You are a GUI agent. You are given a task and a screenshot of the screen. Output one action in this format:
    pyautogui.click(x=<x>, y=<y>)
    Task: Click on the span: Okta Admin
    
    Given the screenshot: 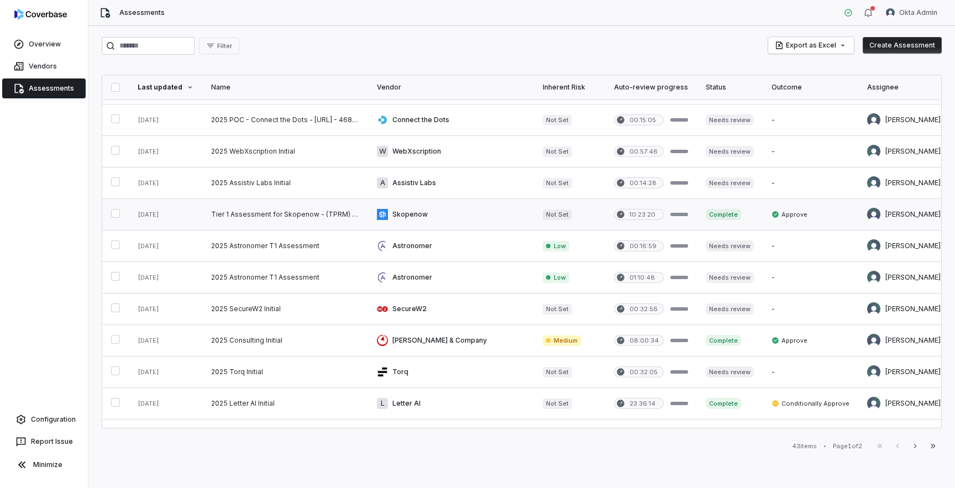 What is the action you would take?
    pyautogui.click(x=918, y=13)
    